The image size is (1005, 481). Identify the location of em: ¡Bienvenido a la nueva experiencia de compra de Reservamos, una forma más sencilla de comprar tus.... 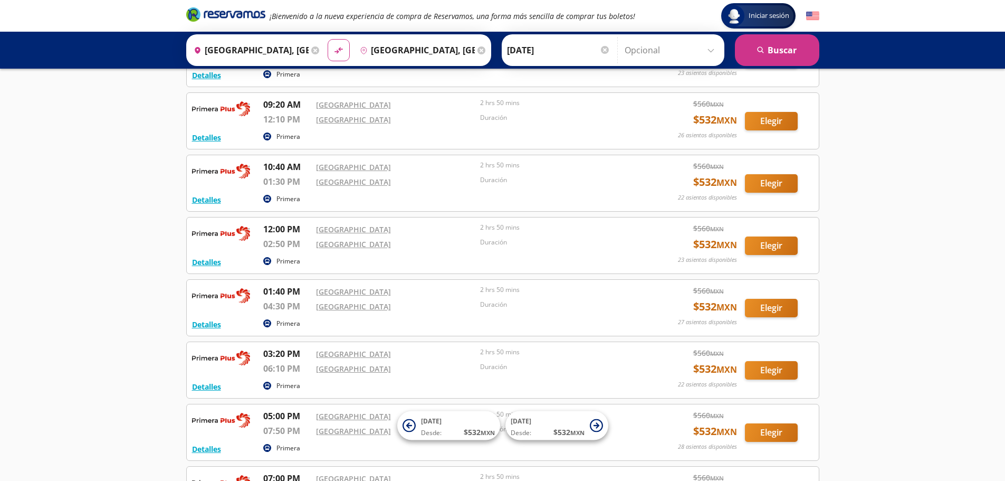
(452, 16).